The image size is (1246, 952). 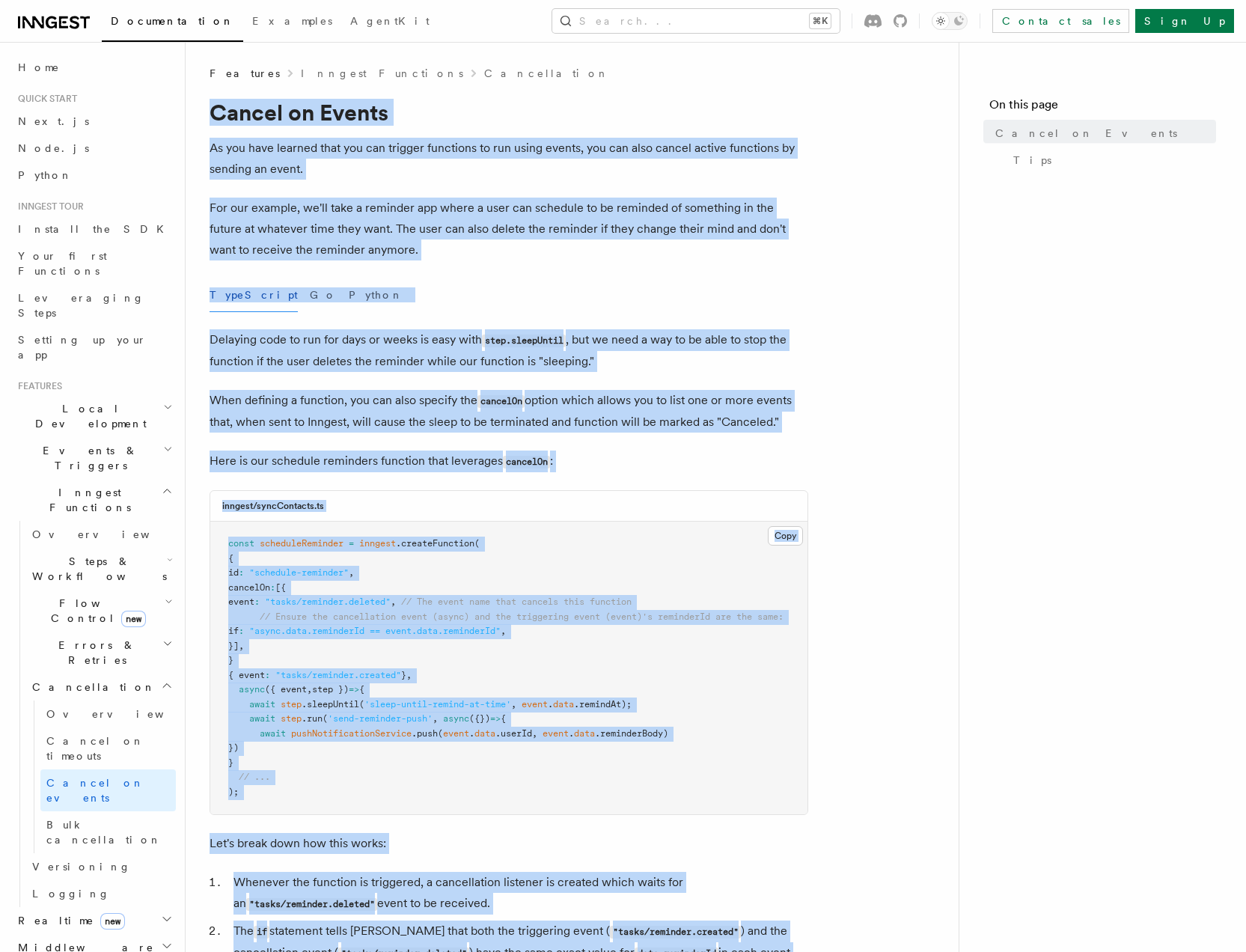 I want to click on a: Cancel on timeouts, so click(x=108, y=748).